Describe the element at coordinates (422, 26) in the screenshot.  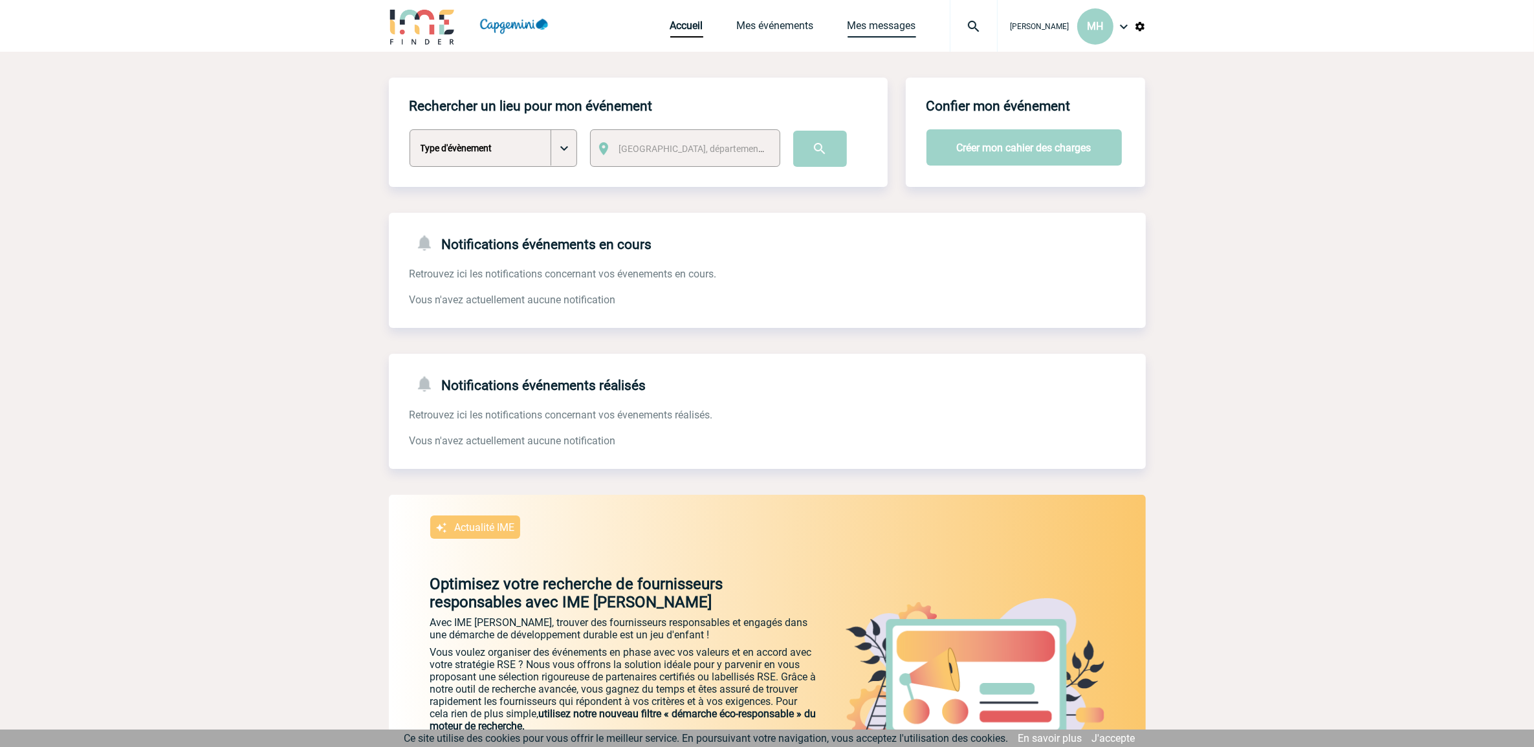
I see `img: IME-Finder` at that location.